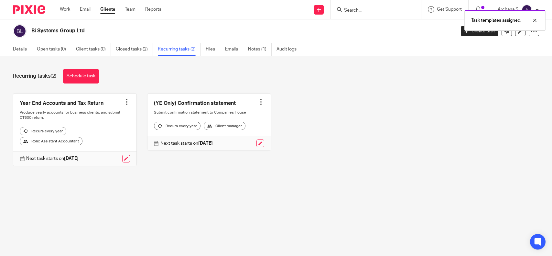 The width and height of the screenshot is (552, 256). I want to click on div: Client manager, so click(225, 126).